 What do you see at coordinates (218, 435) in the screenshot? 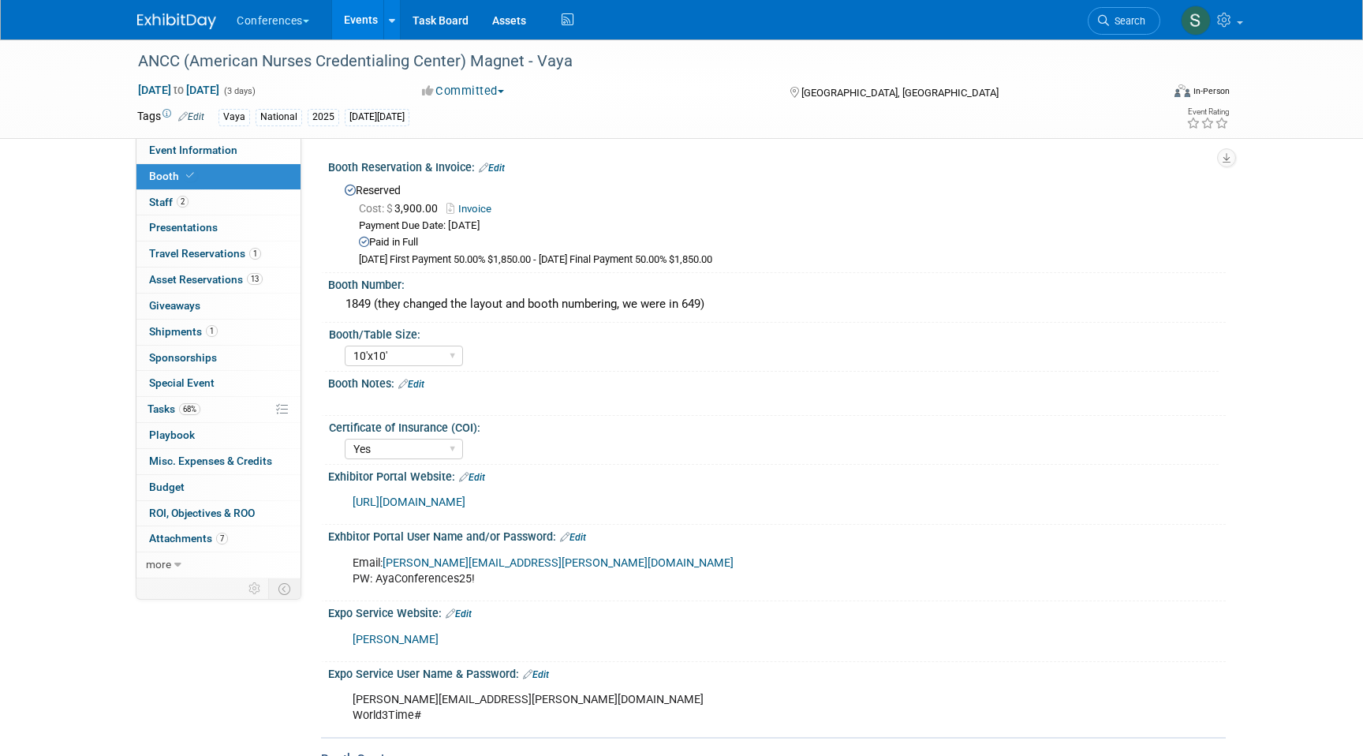
I see `a: Playbook` at bounding box center [218, 435].